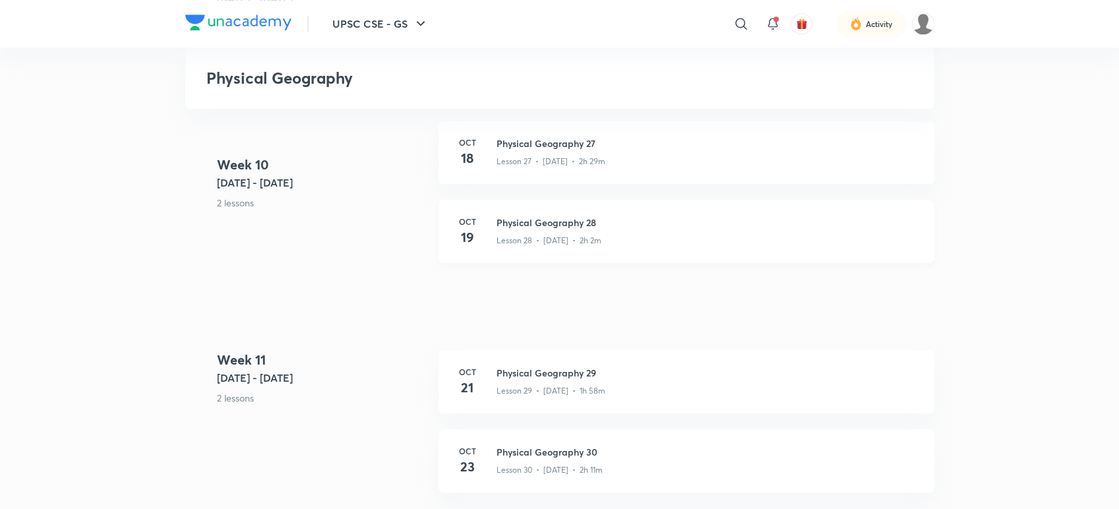  I want to click on img: Company Logo, so click(238, 22).